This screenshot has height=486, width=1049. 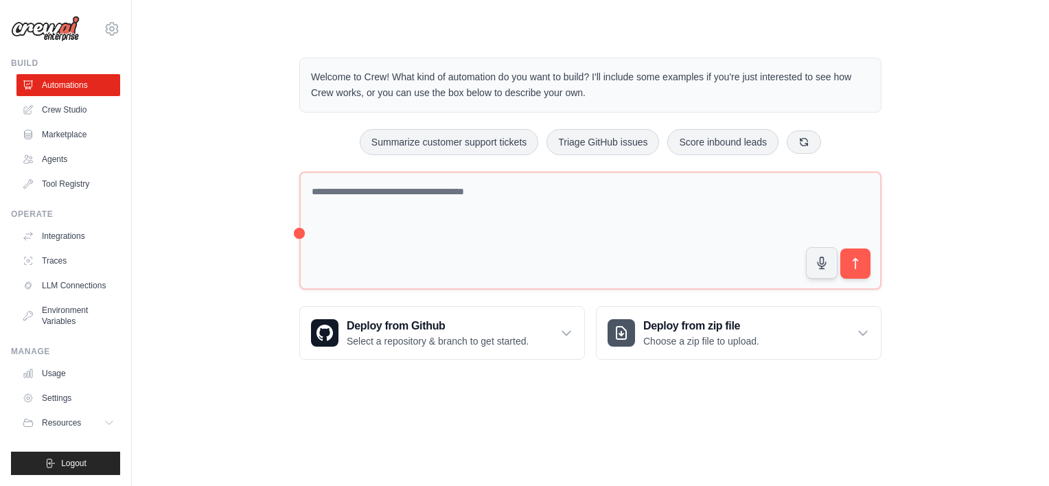 I want to click on a: Settings, so click(x=68, y=398).